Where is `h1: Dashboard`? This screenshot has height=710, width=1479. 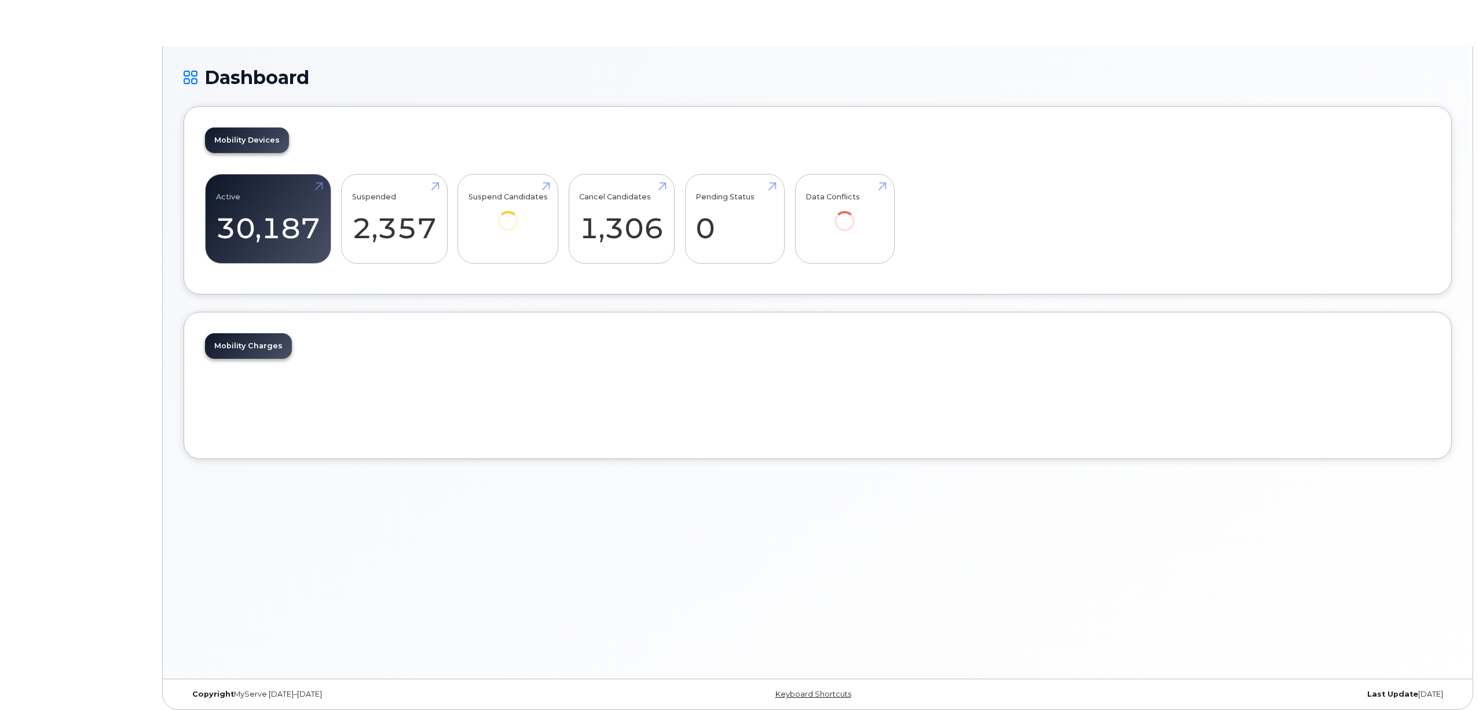 h1: Dashboard is located at coordinates (818, 77).